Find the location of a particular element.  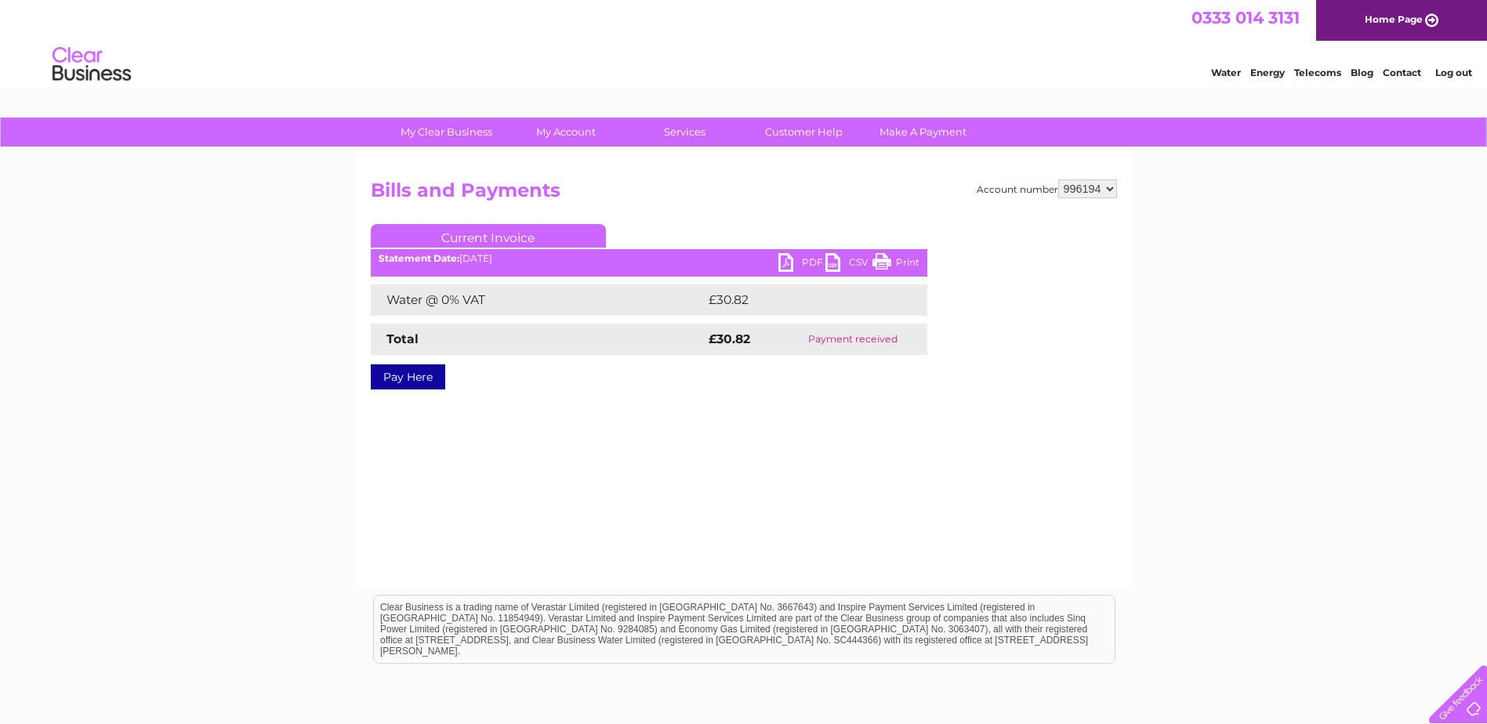

a: 0333 014 3131 is located at coordinates (1246, 17).